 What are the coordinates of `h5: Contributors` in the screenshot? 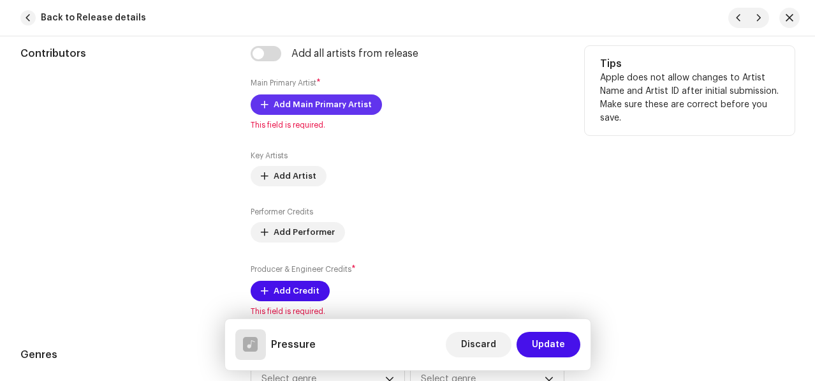 It's located at (125, 54).